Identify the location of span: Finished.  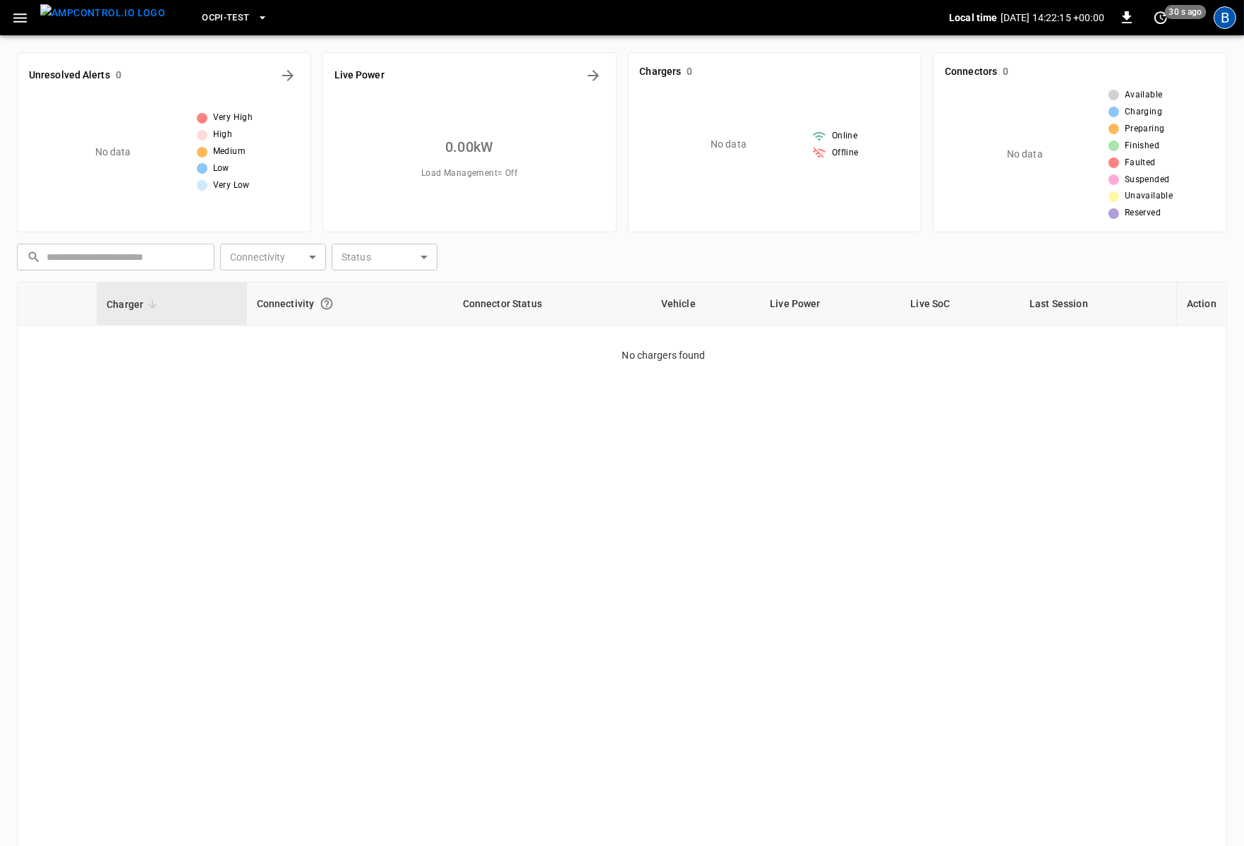
(1142, 146).